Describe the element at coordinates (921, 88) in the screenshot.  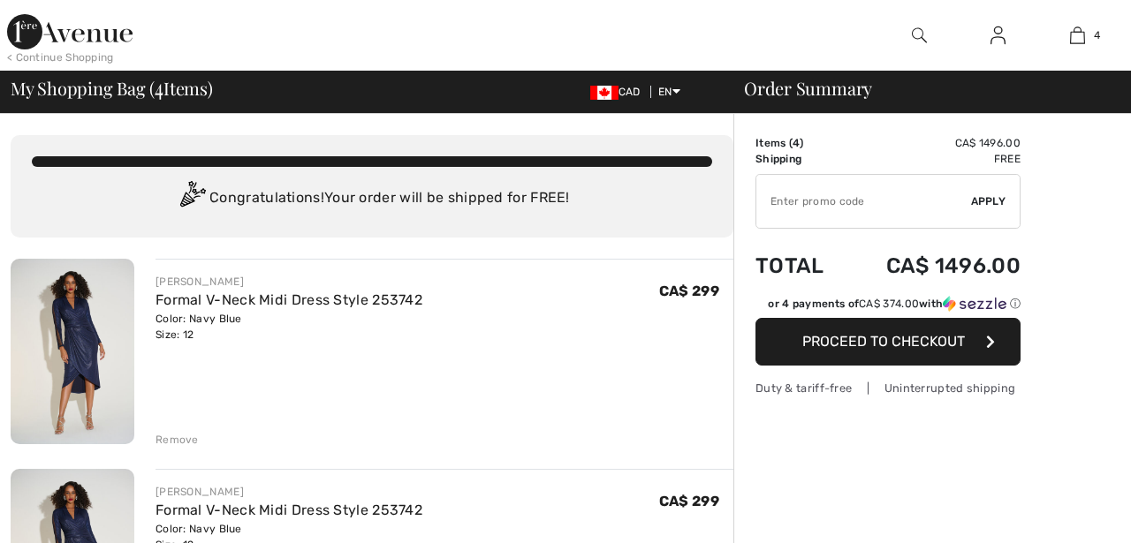
I see `div: Order Summary` at that location.